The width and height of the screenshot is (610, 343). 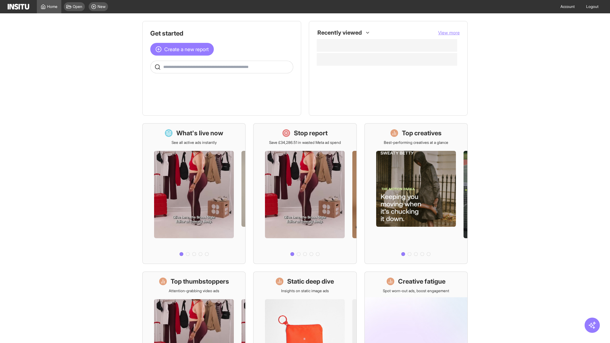 What do you see at coordinates (310, 281) in the screenshot?
I see `h1: Static deep dive` at bounding box center [310, 281].